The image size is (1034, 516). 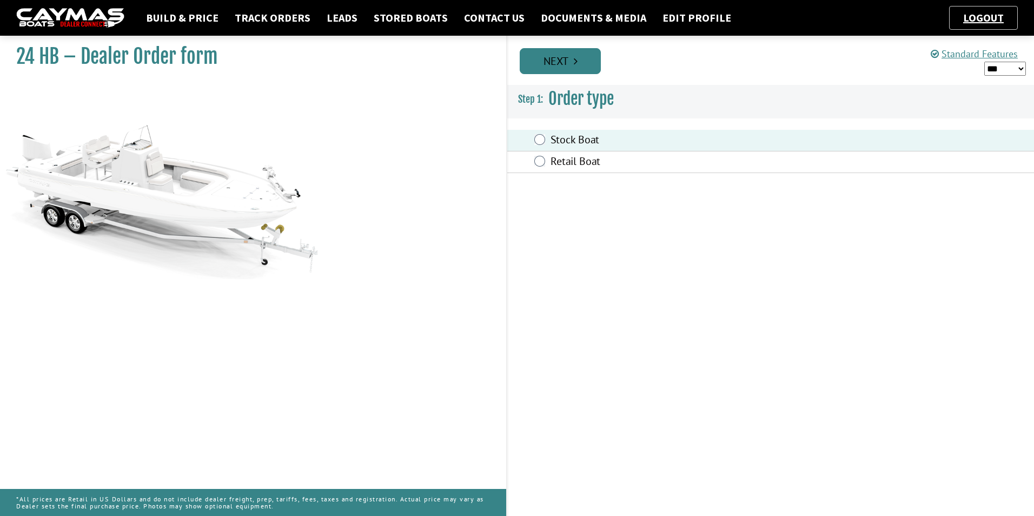 What do you see at coordinates (775, 60) in the screenshot?
I see `ul: Pagination` at bounding box center [775, 60].